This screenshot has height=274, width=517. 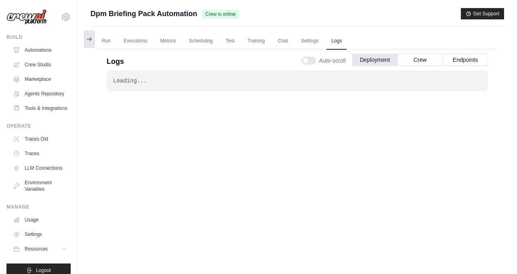 I want to click on span: Auto-scroll, so click(x=332, y=61).